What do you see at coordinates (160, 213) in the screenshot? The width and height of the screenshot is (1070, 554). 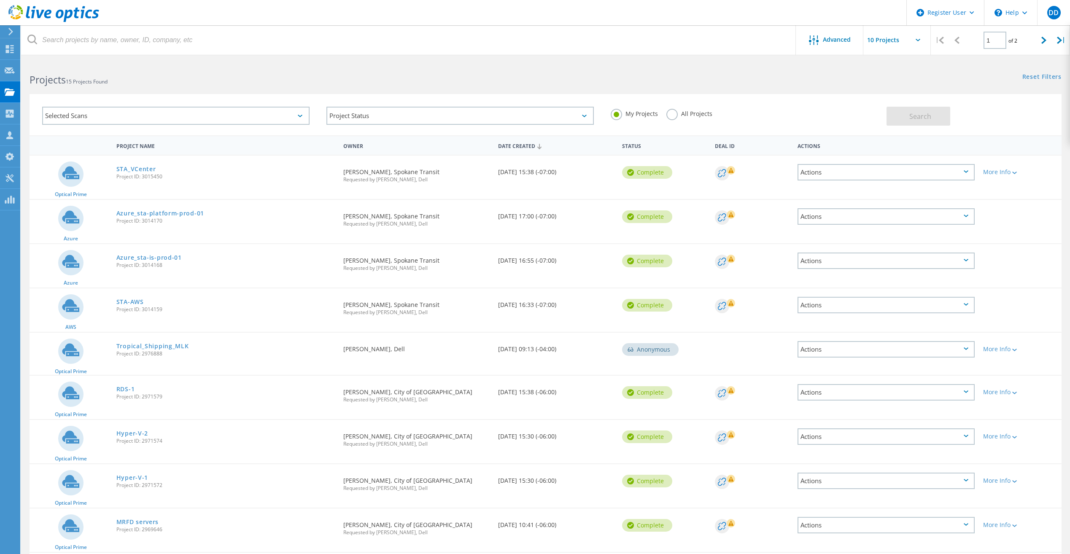 I see `a: Azure_sta-platform-prod-01` at bounding box center [160, 213].